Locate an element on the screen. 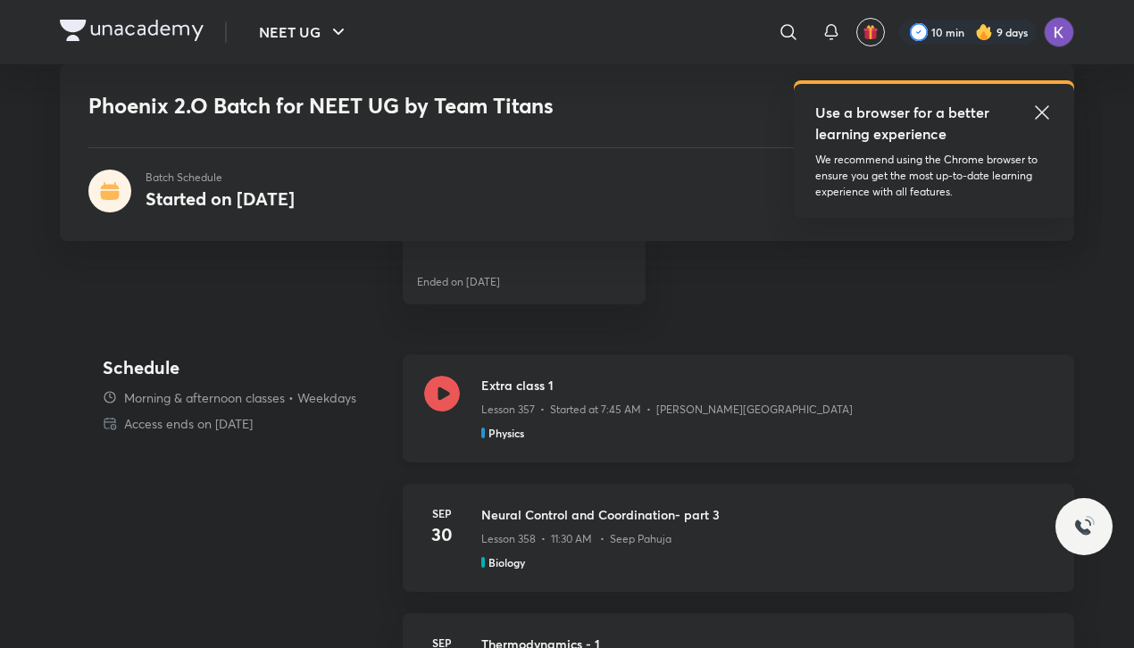  button: NEET UG is located at coordinates (304, 32).